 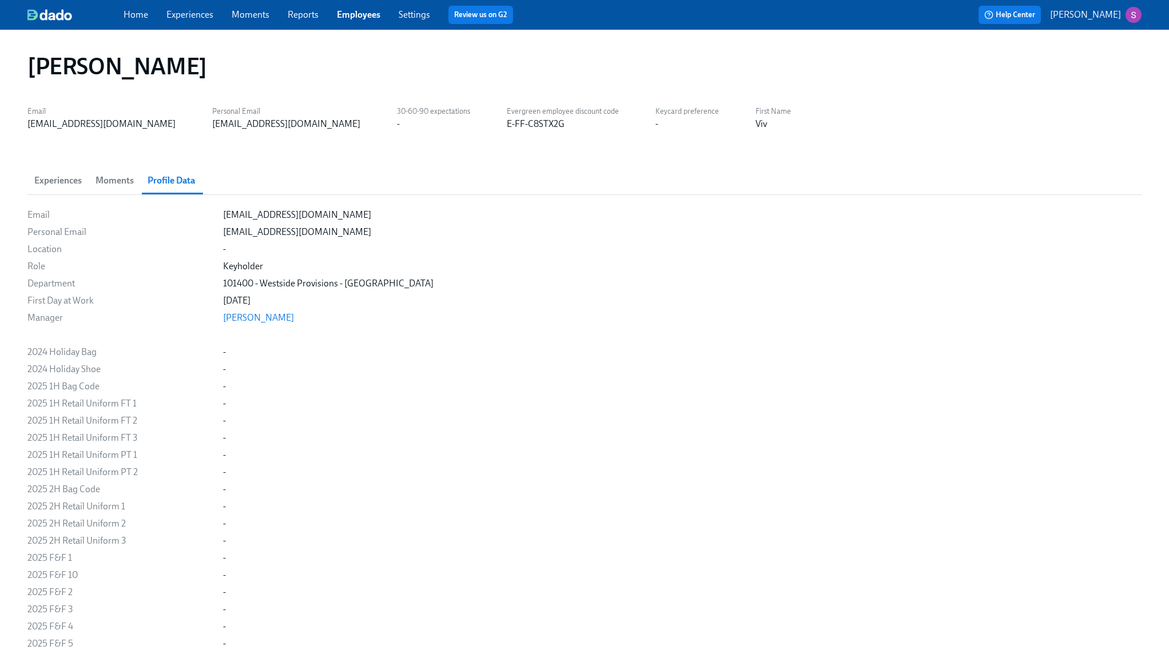 I want to click on div: Location, so click(x=121, y=249).